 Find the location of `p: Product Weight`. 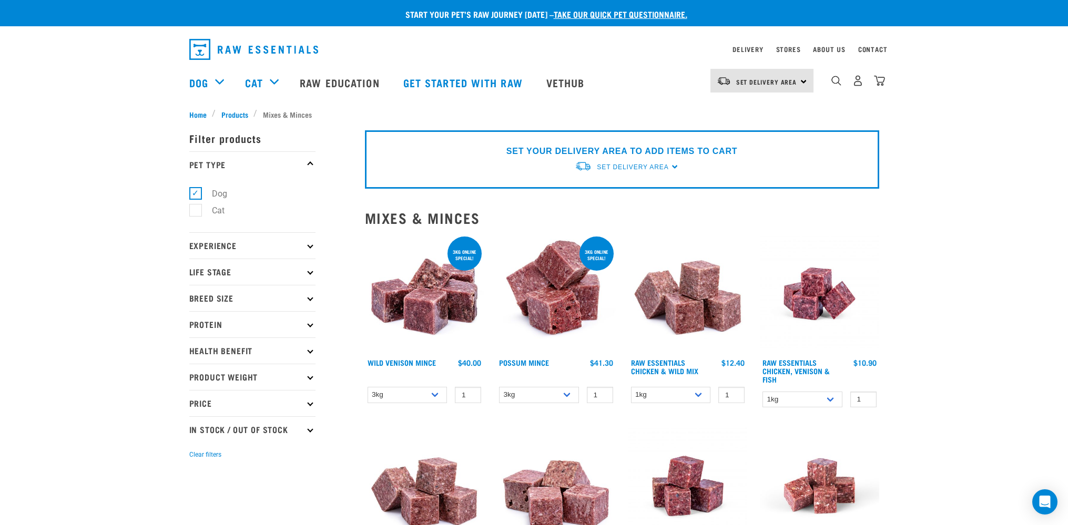

p: Product Weight is located at coordinates (252, 377).